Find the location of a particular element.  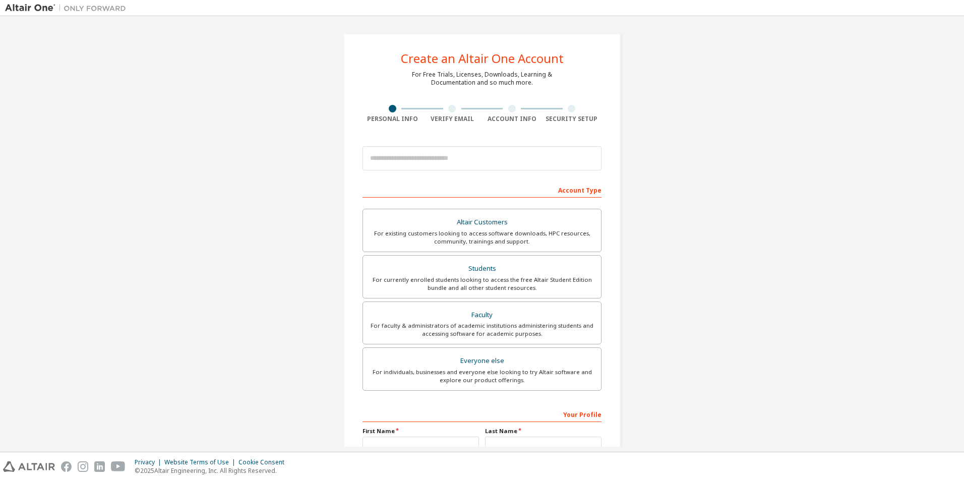

div: For existing customers looking to access software downloads, HPC resources, community, trainings ... is located at coordinates (482, 237).